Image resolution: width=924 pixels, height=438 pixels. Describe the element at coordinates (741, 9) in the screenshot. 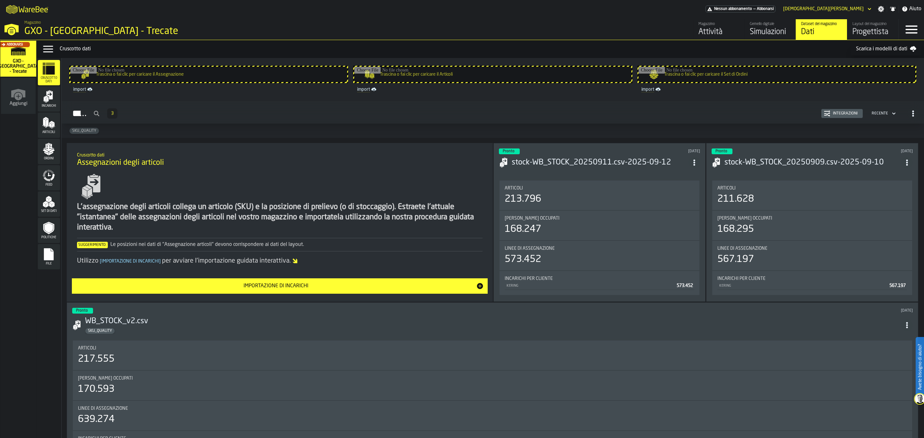

I see `div: Abbonamento al menu` at that location.